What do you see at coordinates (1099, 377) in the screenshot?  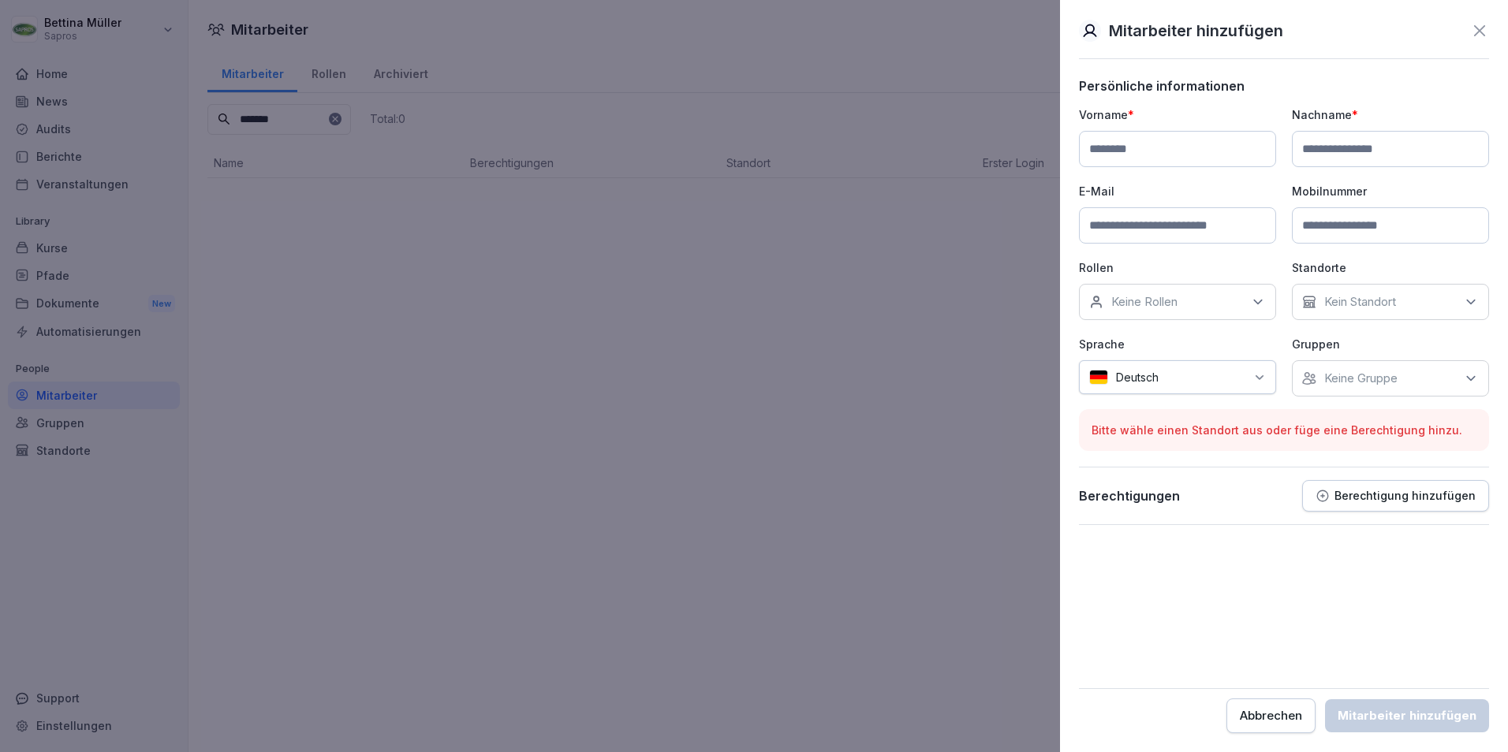 I see `img: de.svg` at bounding box center [1099, 377].